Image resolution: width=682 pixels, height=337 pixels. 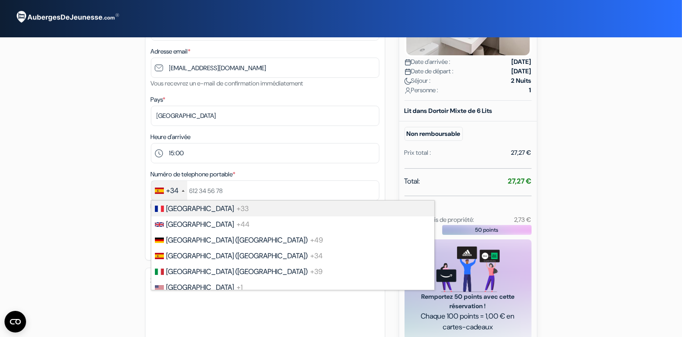 I want to click on label: Adresse email, so click(x=171, y=51).